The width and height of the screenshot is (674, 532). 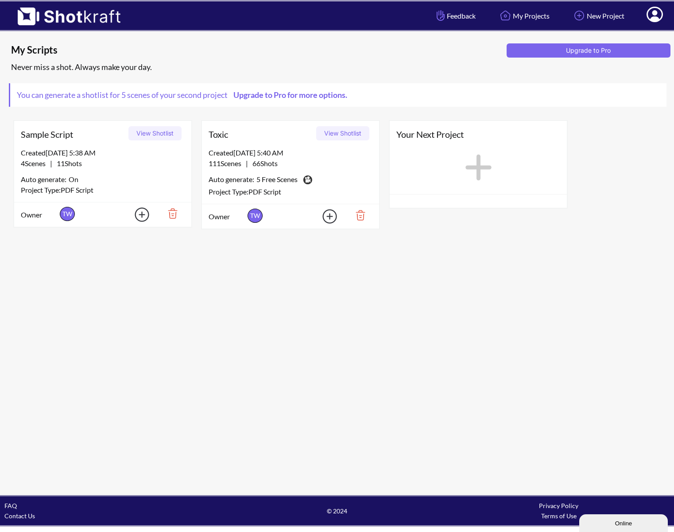 I want to click on span: My Scripts, so click(x=257, y=50).